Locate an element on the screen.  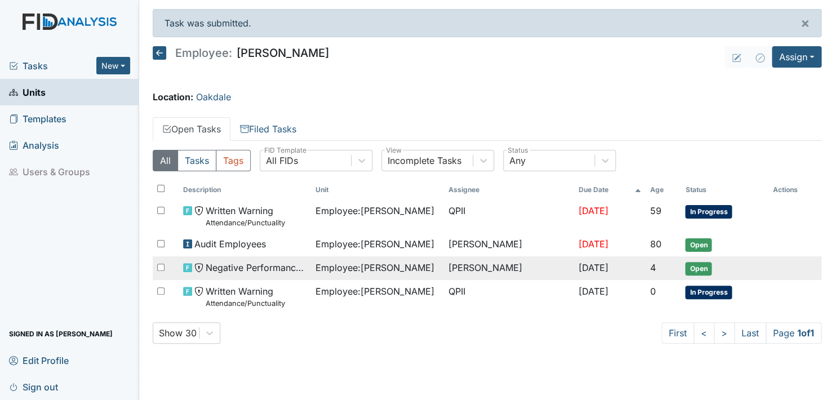
button: Tasks is located at coordinates (197, 161).